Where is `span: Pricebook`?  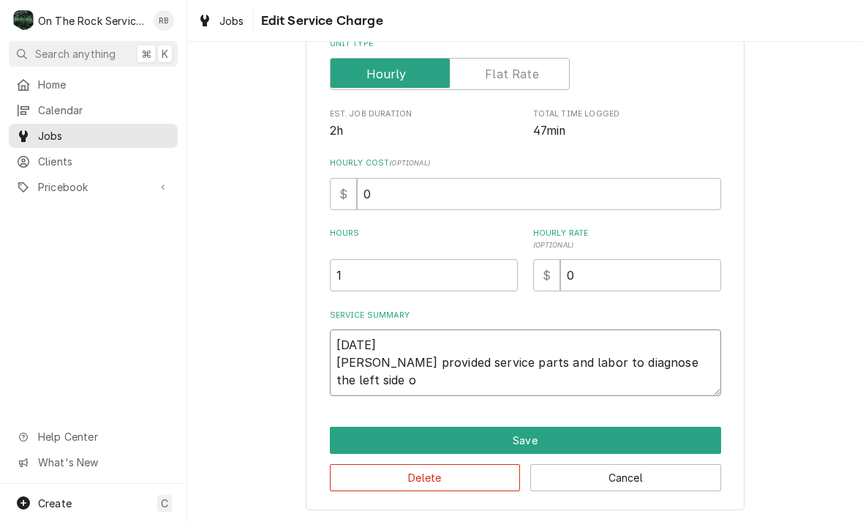
span: Pricebook is located at coordinates (93, 187).